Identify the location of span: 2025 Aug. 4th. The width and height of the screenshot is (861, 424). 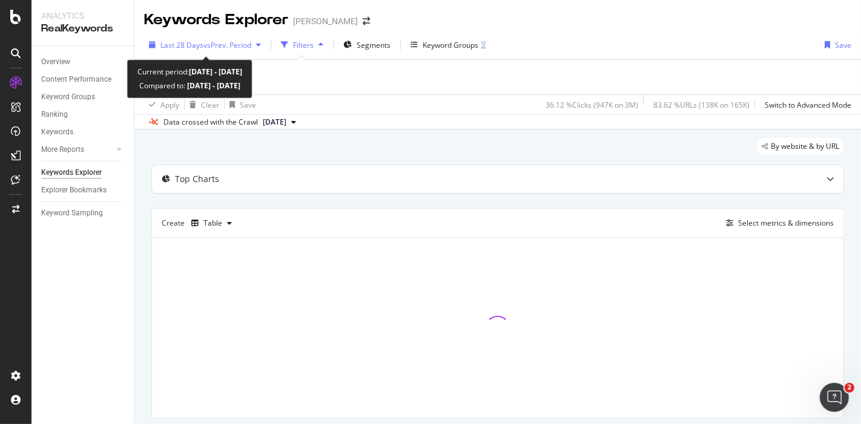
(274, 122).